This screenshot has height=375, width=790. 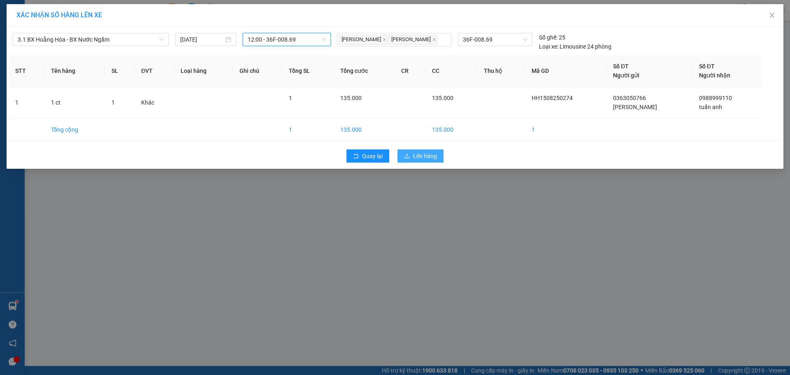 What do you see at coordinates (364, 71) in the screenshot?
I see `th: Tổng cước` at bounding box center [364, 71].